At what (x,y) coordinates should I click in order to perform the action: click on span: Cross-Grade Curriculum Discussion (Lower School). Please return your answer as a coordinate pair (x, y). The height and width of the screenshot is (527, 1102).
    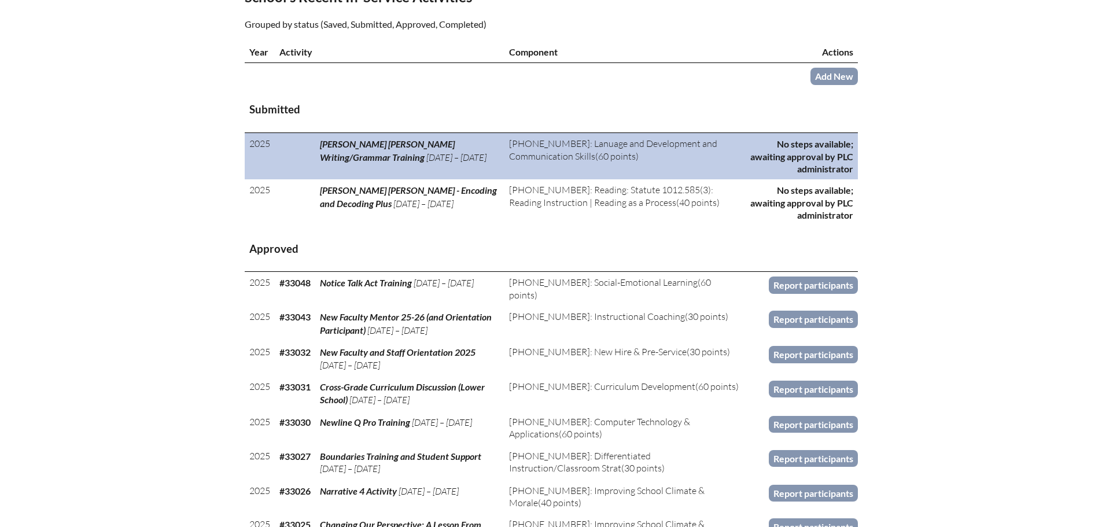
    Looking at the image, I should click on (402, 393).